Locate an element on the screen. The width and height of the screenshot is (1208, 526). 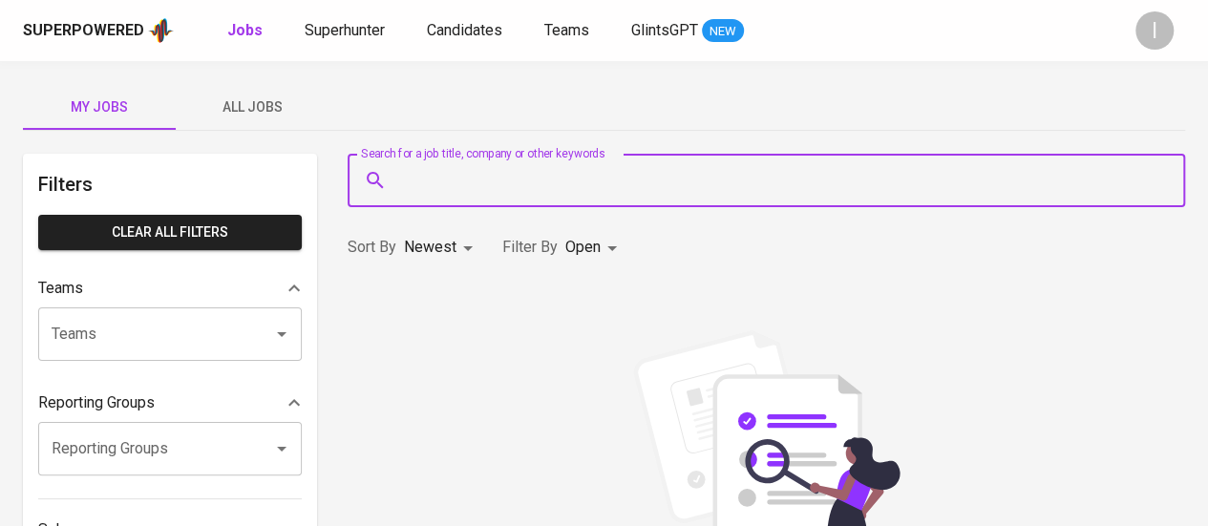
a: Jobs is located at coordinates (246, 31).